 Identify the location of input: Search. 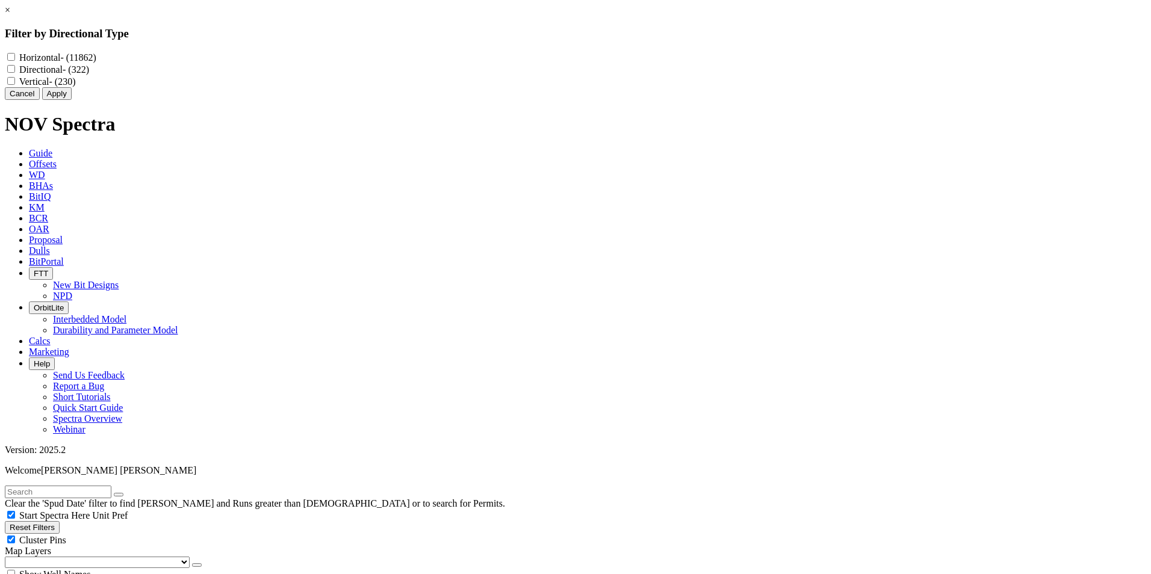
(58, 492).